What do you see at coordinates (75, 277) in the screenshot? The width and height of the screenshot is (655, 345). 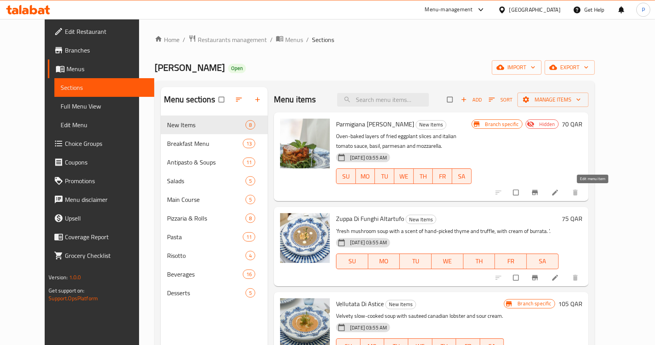 I see `span: 1.0.0` at bounding box center [75, 277].